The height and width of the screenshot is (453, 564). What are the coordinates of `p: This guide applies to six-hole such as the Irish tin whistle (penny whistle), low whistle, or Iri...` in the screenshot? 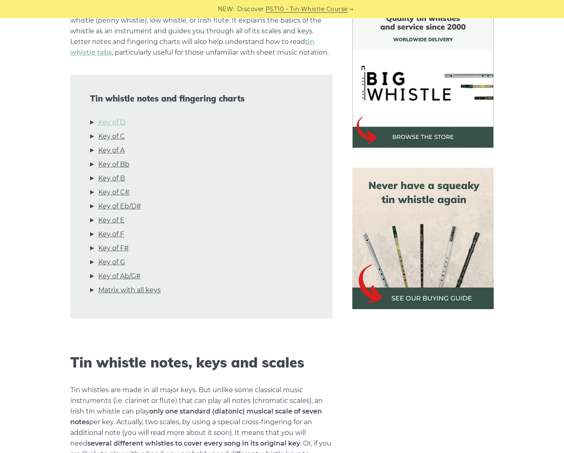 It's located at (201, 31).